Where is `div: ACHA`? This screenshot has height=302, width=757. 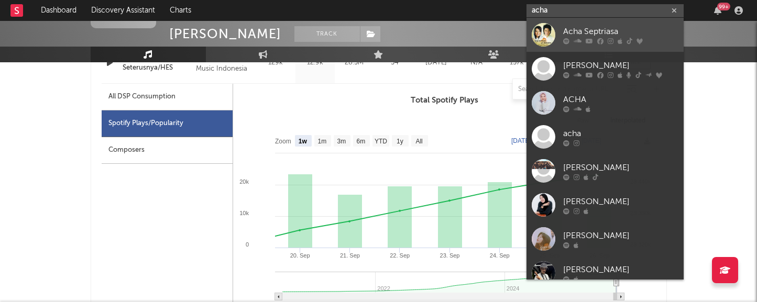 div: ACHA is located at coordinates (621, 100).